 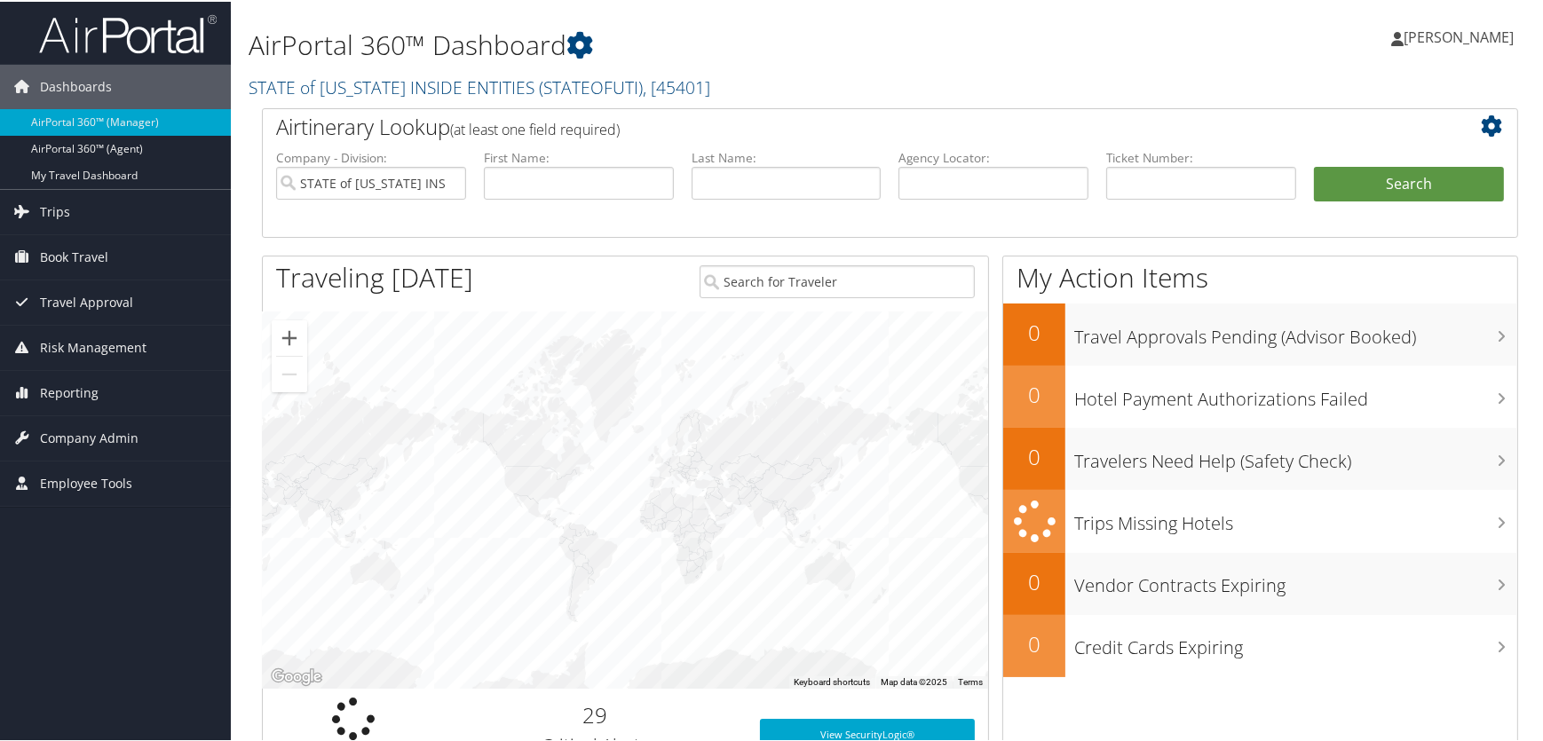 What do you see at coordinates (837, 125) in the screenshot?
I see `h2: Airtinerary Lookup` at bounding box center [837, 125].